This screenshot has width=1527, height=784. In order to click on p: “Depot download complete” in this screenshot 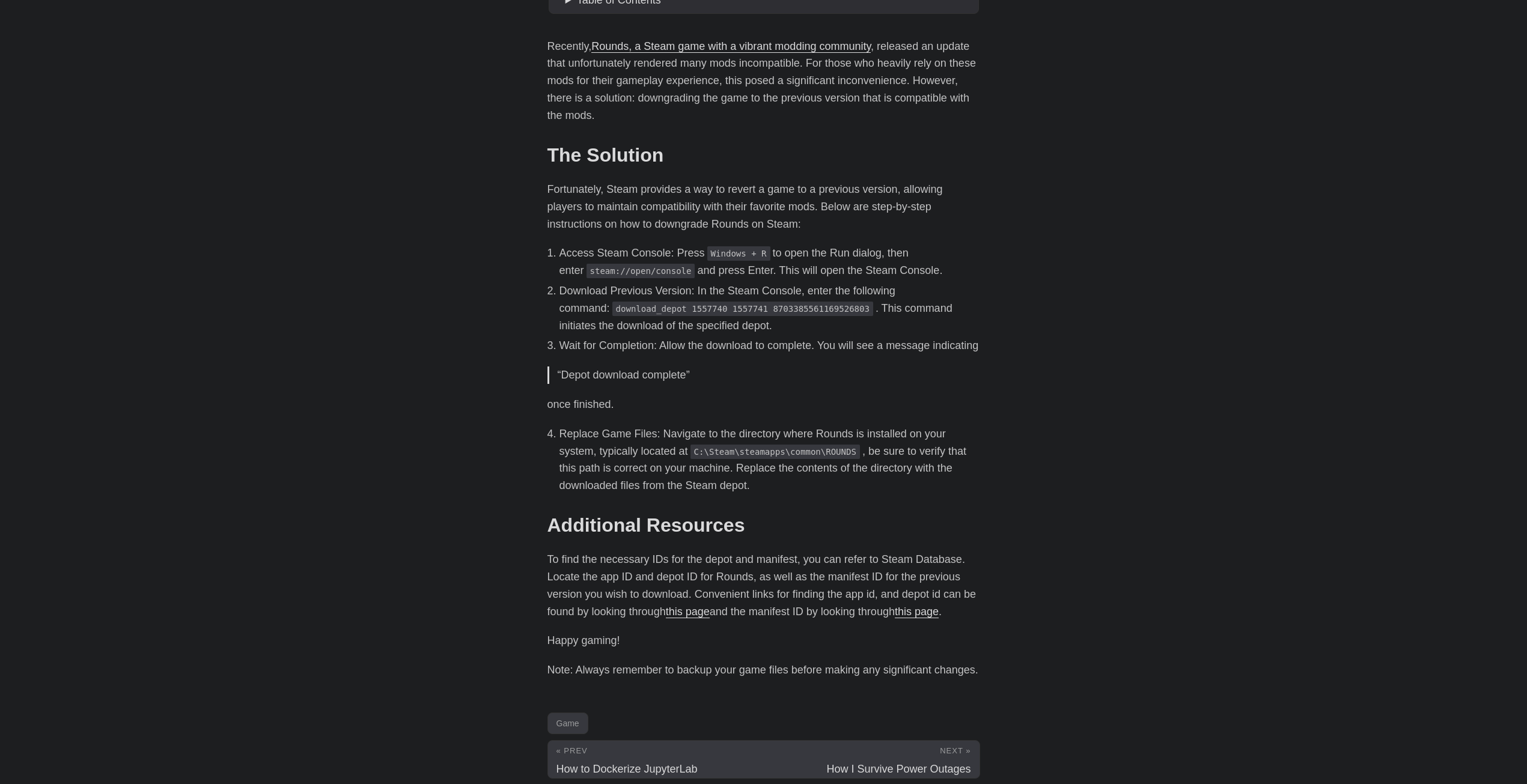, I will do `click(764, 375)`.